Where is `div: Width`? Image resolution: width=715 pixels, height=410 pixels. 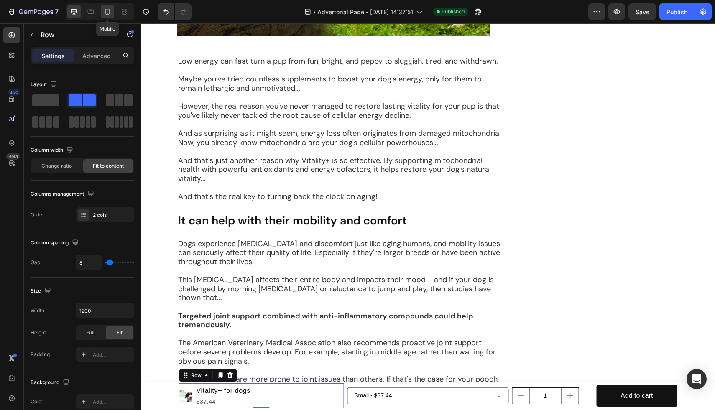 div: Width is located at coordinates (37, 311).